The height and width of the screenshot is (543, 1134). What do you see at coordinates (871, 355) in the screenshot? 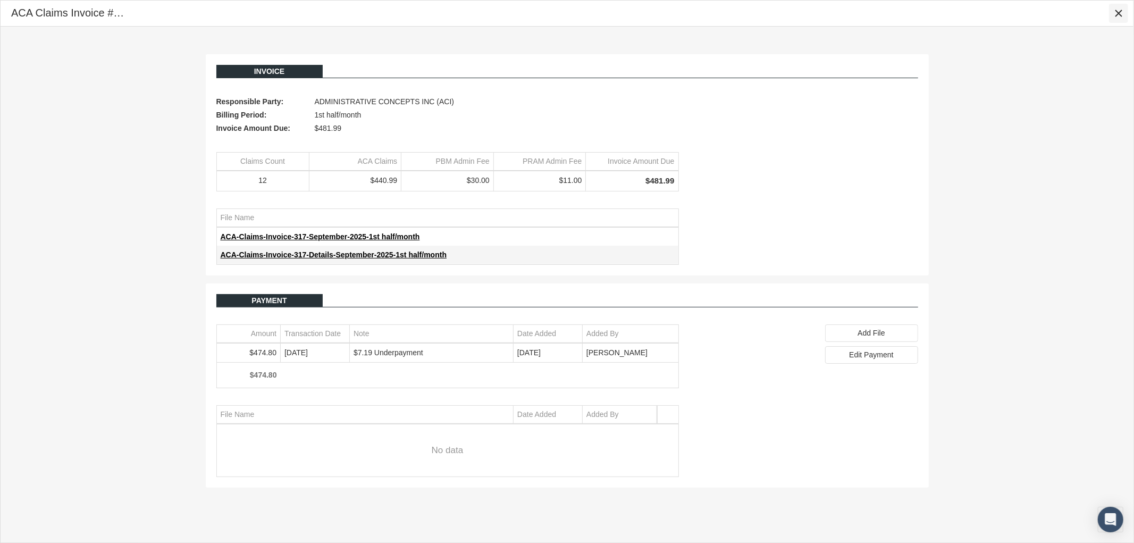
I see `span: Edit Payment` at bounding box center [871, 355].